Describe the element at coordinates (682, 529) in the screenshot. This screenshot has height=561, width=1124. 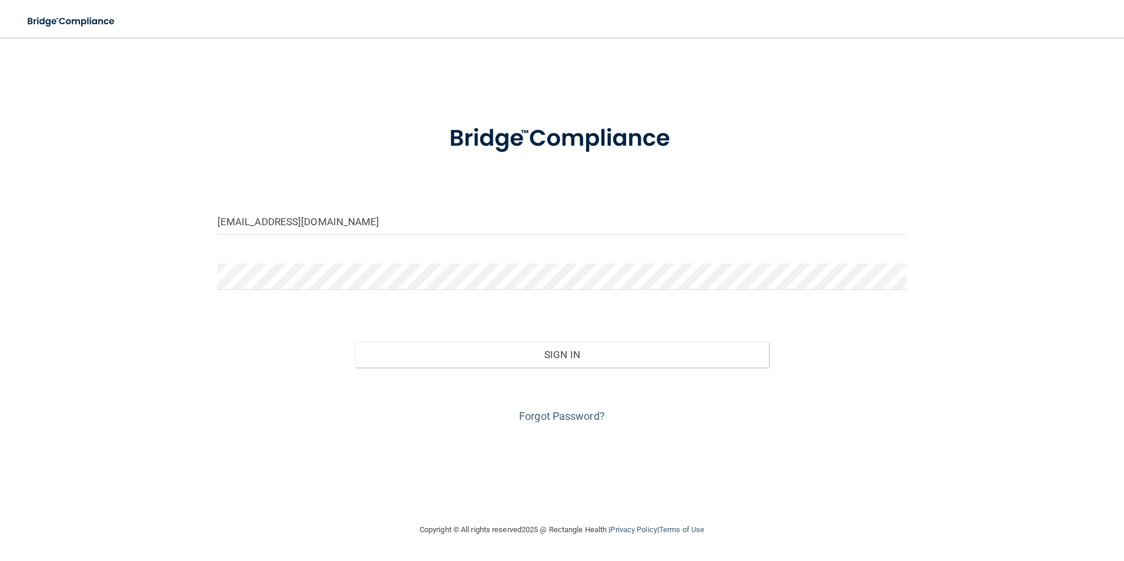
I see `a: Terms of Use` at that location.